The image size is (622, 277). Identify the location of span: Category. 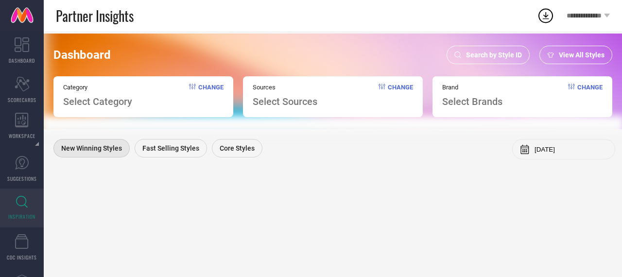
(98, 87).